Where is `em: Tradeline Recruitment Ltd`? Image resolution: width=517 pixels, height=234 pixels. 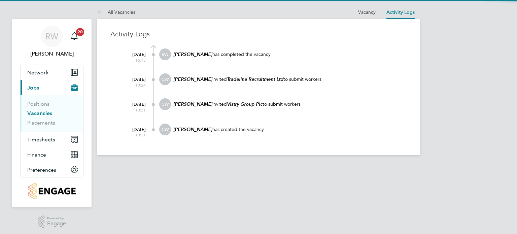 em: Tradeline Recruitment Ltd is located at coordinates (255, 79).